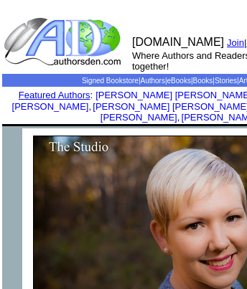  What do you see at coordinates (55, 95) in the screenshot?
I see `a: Featured Authors` at bounding box center [55, 95].